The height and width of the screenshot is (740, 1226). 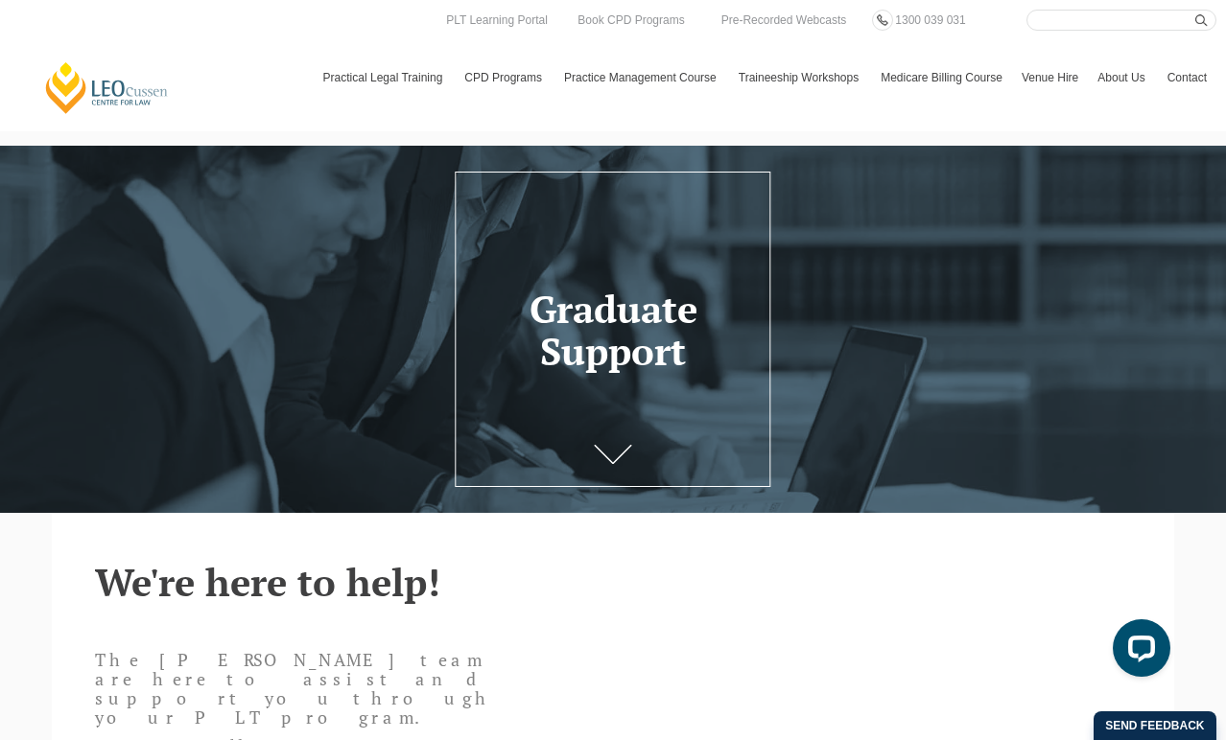 I want to click on a: Pre-Recorded Webcasts, so click(x=783, y=20).